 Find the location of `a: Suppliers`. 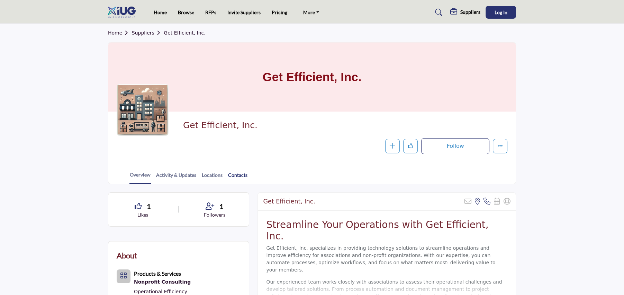

a: Suppliers is located at coordinates (148, 33).